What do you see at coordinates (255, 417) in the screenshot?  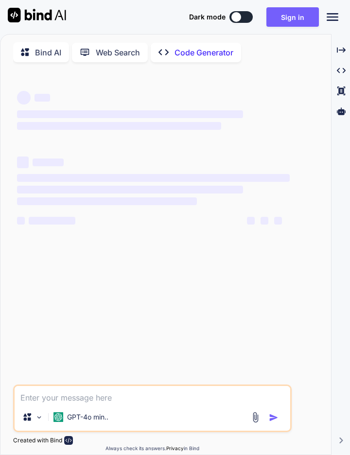 I see `img: attachment` at bounding box center [255, 417].